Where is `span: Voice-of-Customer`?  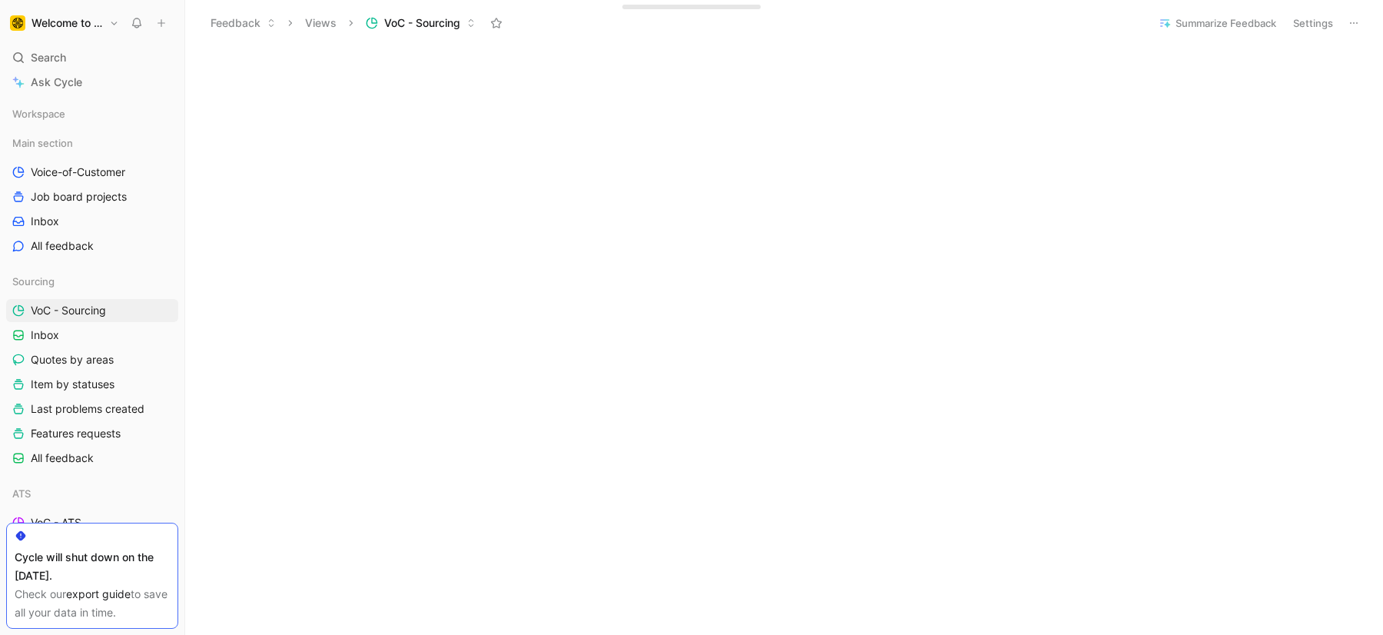
span: Voice-of-Customer is located at coordinates (78, 172).